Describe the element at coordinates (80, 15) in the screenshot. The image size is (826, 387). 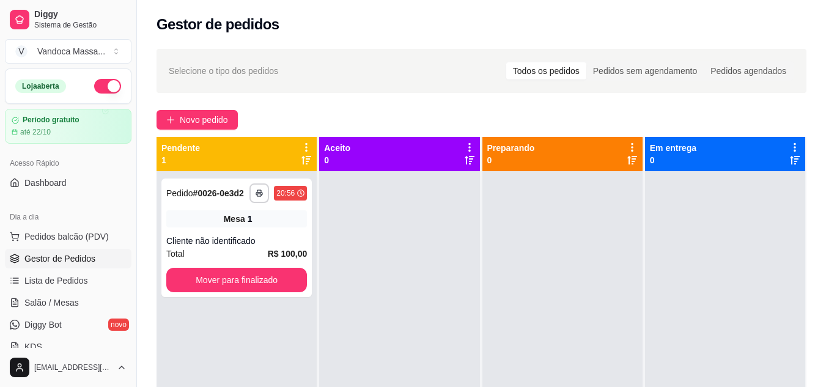
I see `span: Diggy` at that location.